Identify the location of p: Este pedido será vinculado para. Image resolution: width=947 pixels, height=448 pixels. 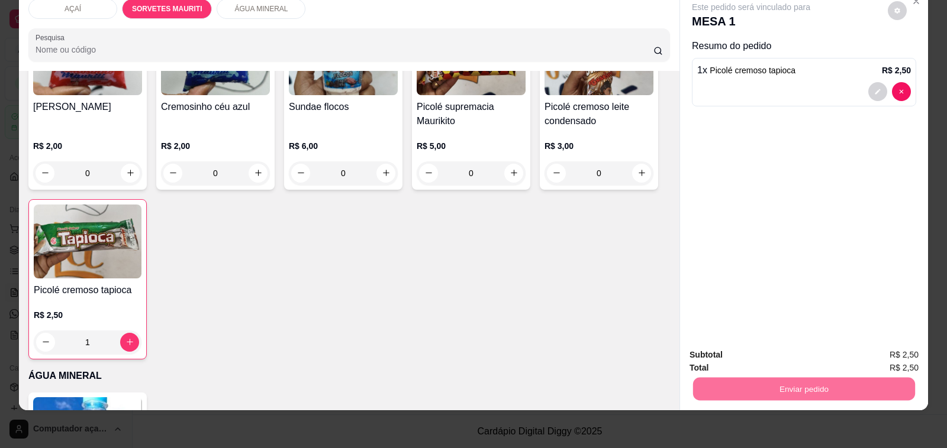
(751, 7).